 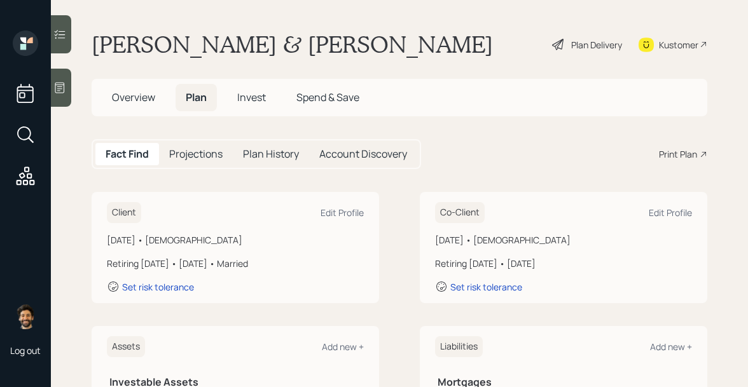 I want to click on h5: Fact Find, so click(x=127, y=154).